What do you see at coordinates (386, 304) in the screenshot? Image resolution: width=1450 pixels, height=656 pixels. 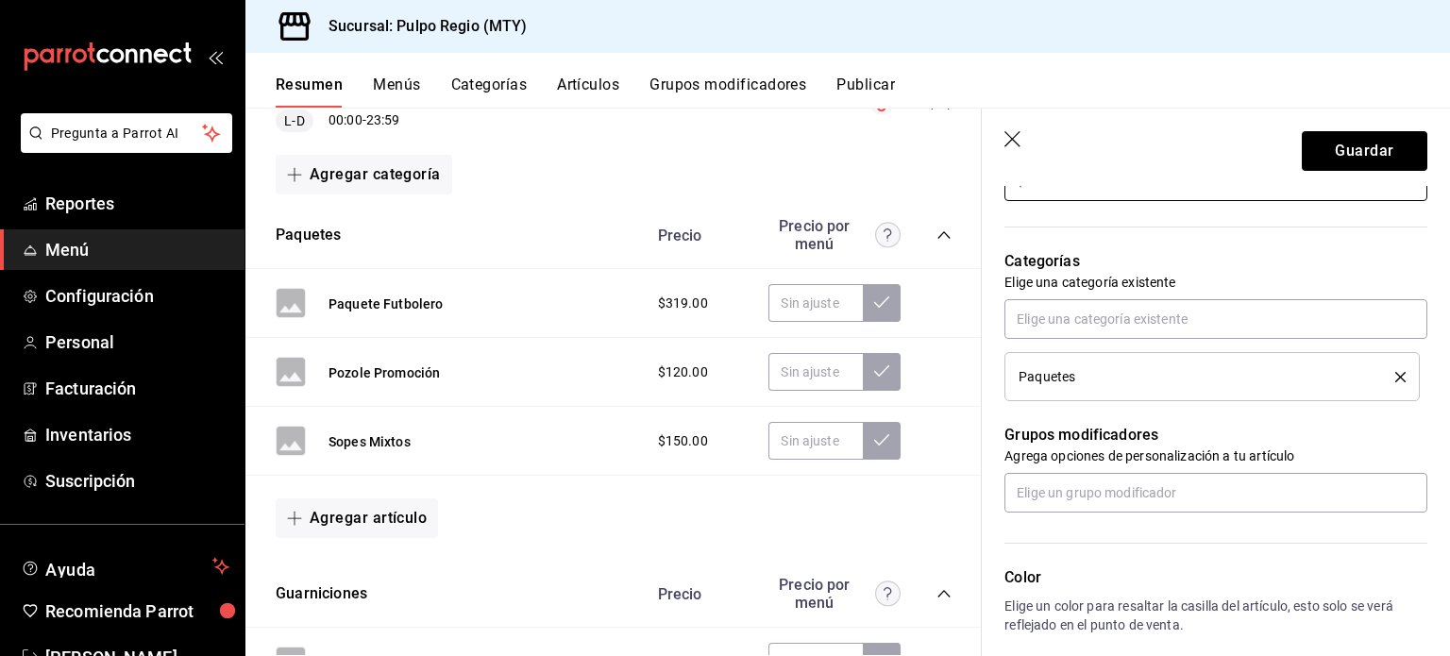 I see `button: Paquete Futbolero` at bounding box center [386, 304].